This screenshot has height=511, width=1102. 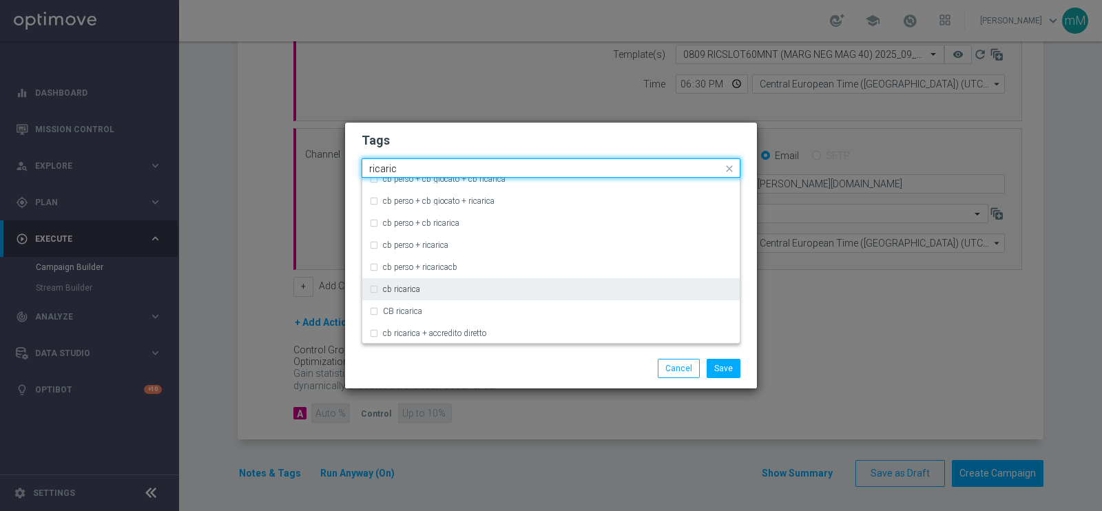 I want to click on div: CB ricarica, so click(x=551, y=311).